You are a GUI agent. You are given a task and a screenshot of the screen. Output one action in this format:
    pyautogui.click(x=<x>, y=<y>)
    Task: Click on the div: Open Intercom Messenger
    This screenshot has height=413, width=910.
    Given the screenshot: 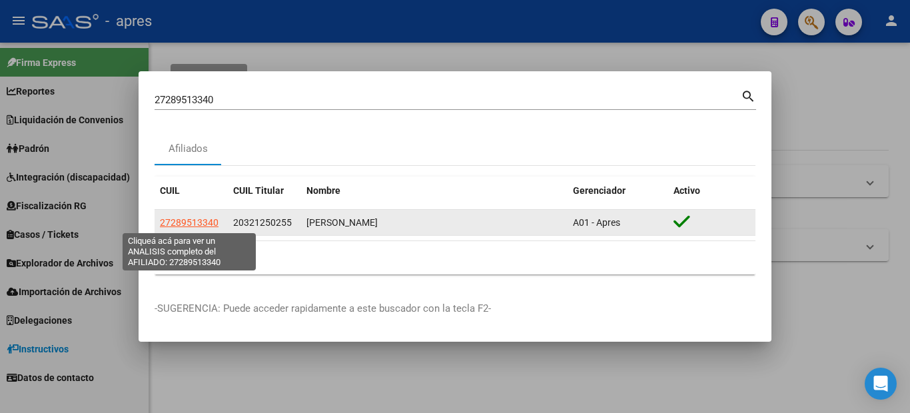 What is the action you would take?
    pyautogui.click(x=880, y=384)
    